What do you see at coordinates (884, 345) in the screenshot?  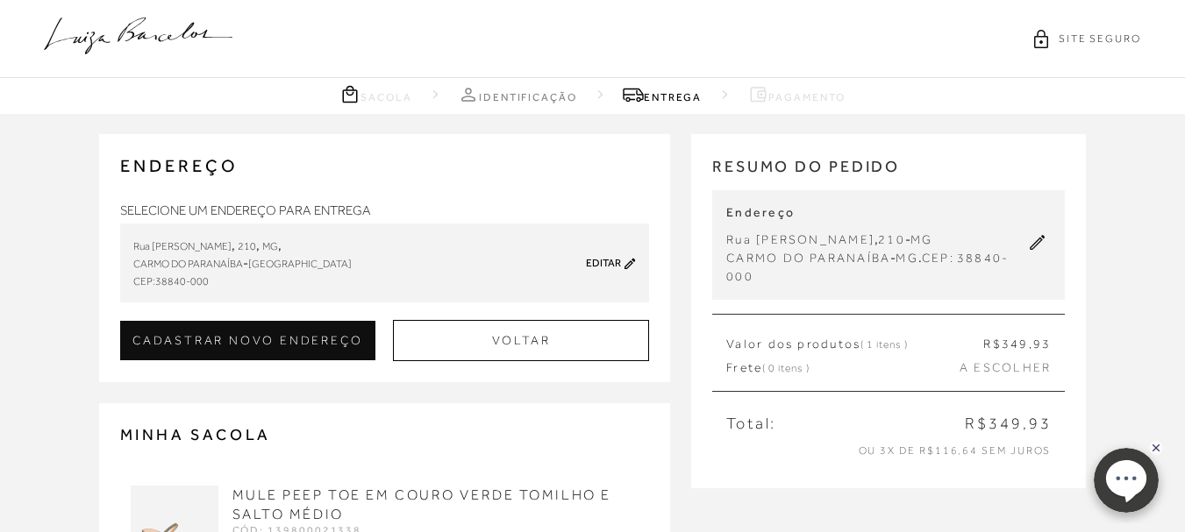 I see `span: ( 1 itens )` at bounding box center [884, 345].